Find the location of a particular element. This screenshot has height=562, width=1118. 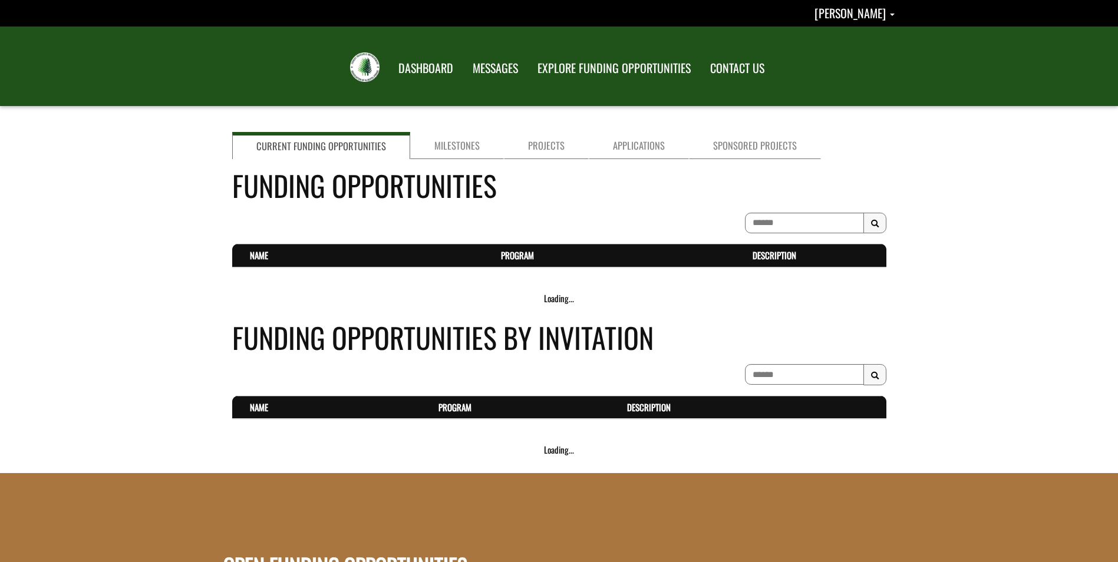

a: EXPLORE FUNDING OPPORTUNITIES is located at coordinates (614, 68).